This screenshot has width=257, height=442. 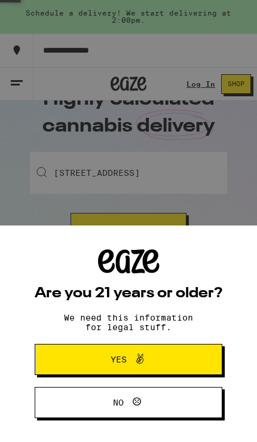 I want to click on span: Yes, so click(x=118, y=359).